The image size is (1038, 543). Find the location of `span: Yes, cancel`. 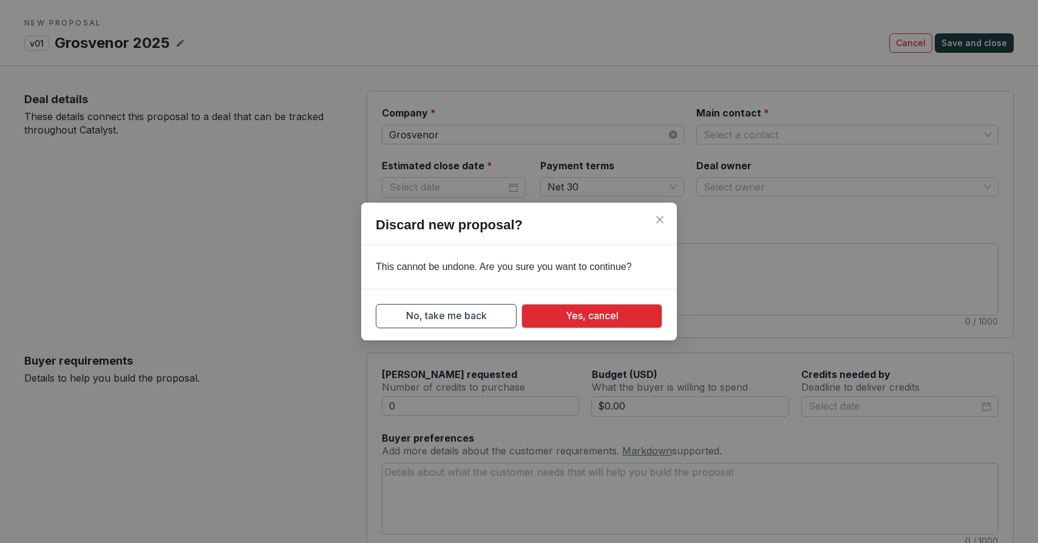

span: Yes, cancel is located at coordinates (592, 316).